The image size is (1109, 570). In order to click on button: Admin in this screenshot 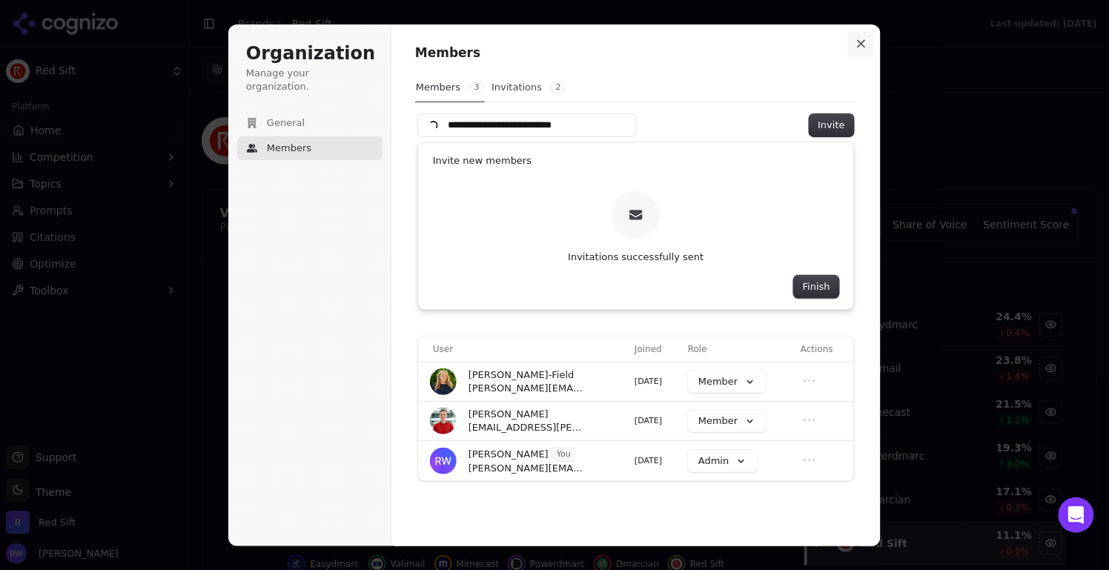, I will do `click(722, 461)`.